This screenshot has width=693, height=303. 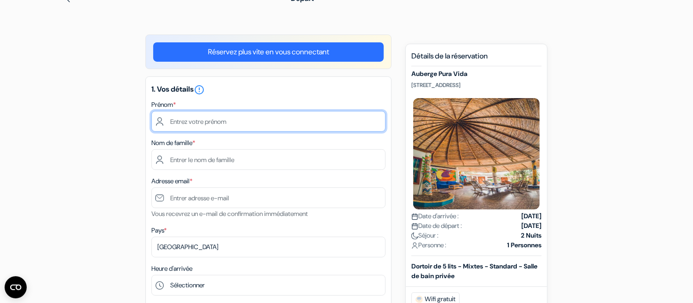 I want to click on strong: 1 Personnes, so click(x=524, y=245).